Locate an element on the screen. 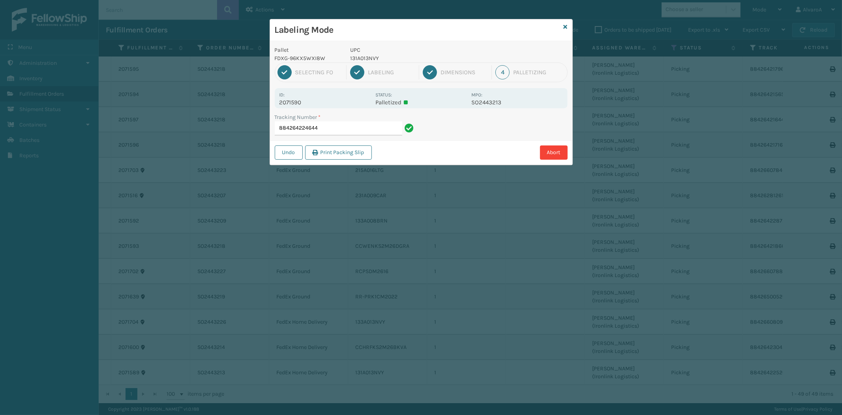 The width and height of the screenshot is (842, 415). div: 1 is located at coordinates (285, 72).